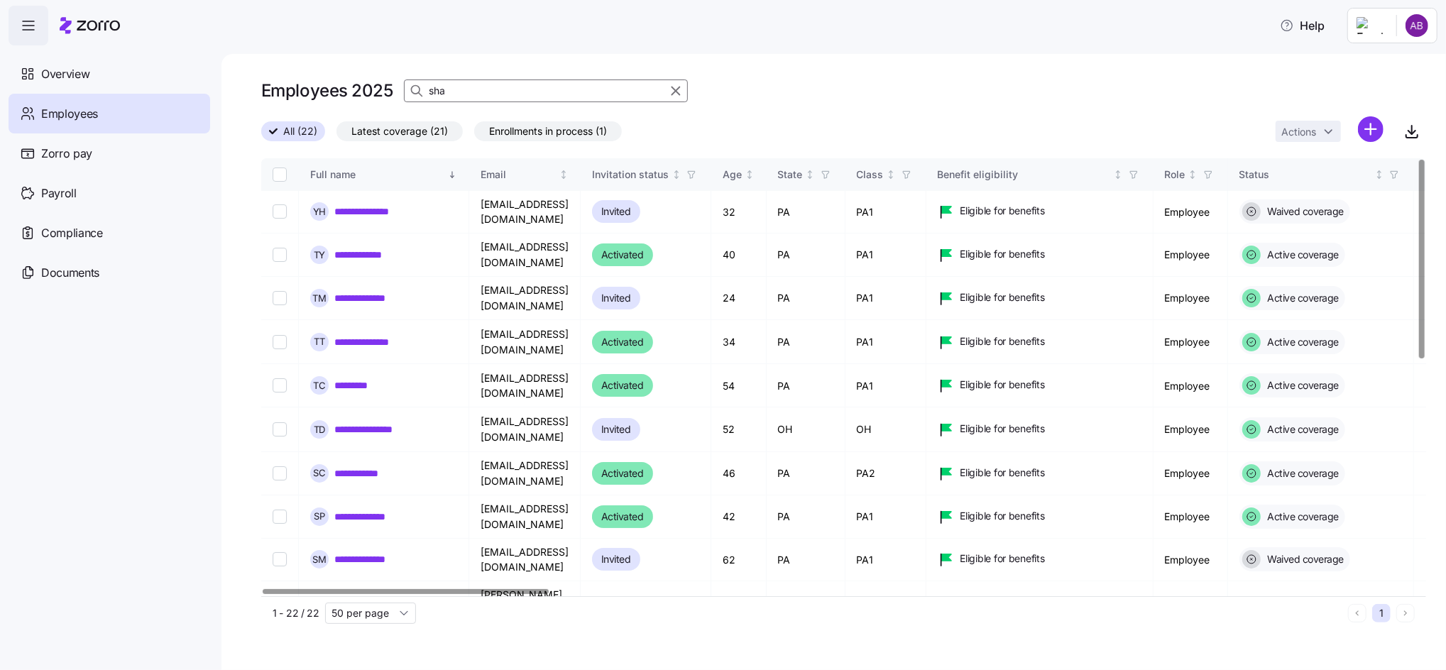 This screenshot has height=670, width=1446. What do you see at coordinates (1304, 212) in the screenshot?
I see `span: Waived coverage` at bounding box center [1304, 212].